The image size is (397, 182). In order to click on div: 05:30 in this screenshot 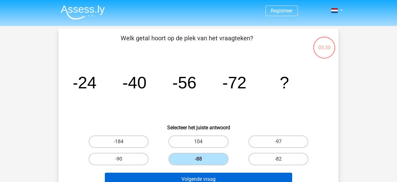, I will do `click(324, 44)`.